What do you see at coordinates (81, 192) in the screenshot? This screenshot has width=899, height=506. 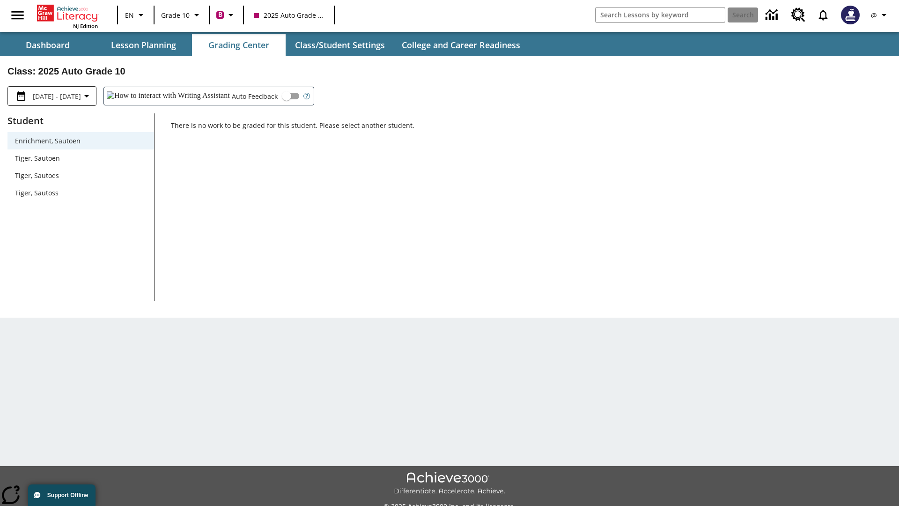 I see `span: Tiger, Sautoss` at bounding box center [81, 192].